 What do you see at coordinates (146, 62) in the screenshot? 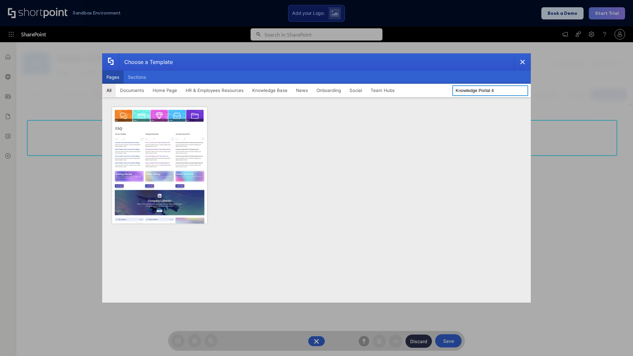
I see `div: Choose a Template` at bounding box center [146, 62].